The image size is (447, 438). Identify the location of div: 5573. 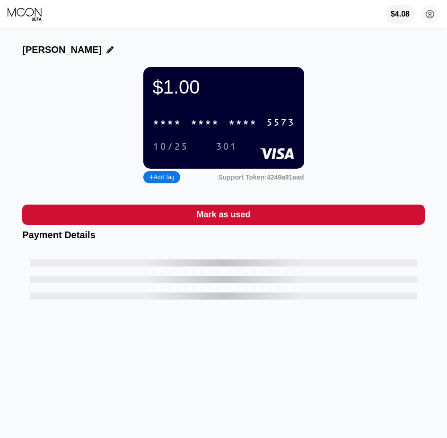
(280, 123).